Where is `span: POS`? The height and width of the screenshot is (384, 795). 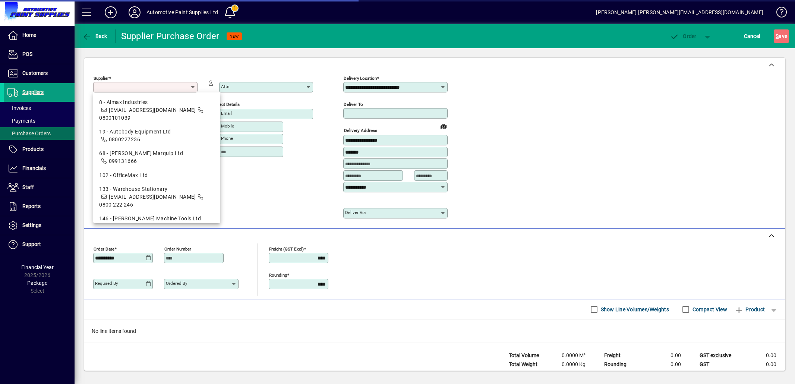 span: POS is located at coordinates (27, 54).